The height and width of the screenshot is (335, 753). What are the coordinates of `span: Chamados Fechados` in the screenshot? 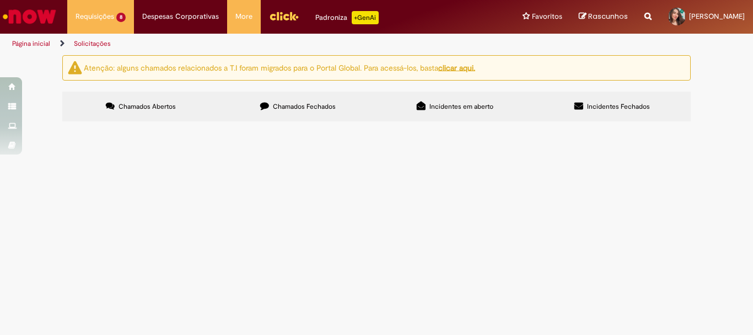 It's located at (304, 106).